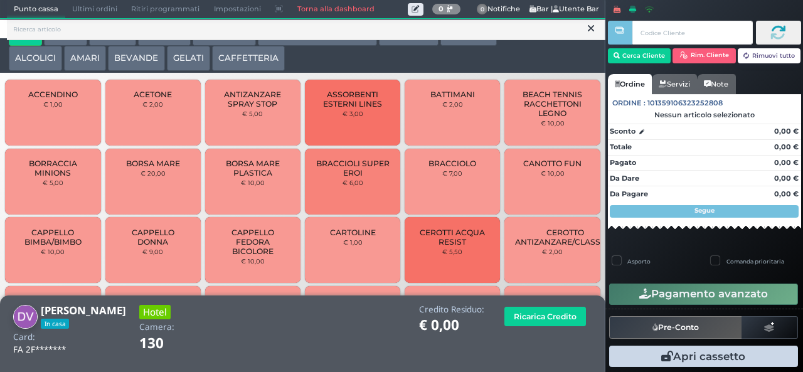 Image resolution: width=803 pixels, height=372 pixels. What do you see at coordinates (545, 316) in the screenshot?
I see `button: Ricarica Credito` at bounding box center [545, 316].